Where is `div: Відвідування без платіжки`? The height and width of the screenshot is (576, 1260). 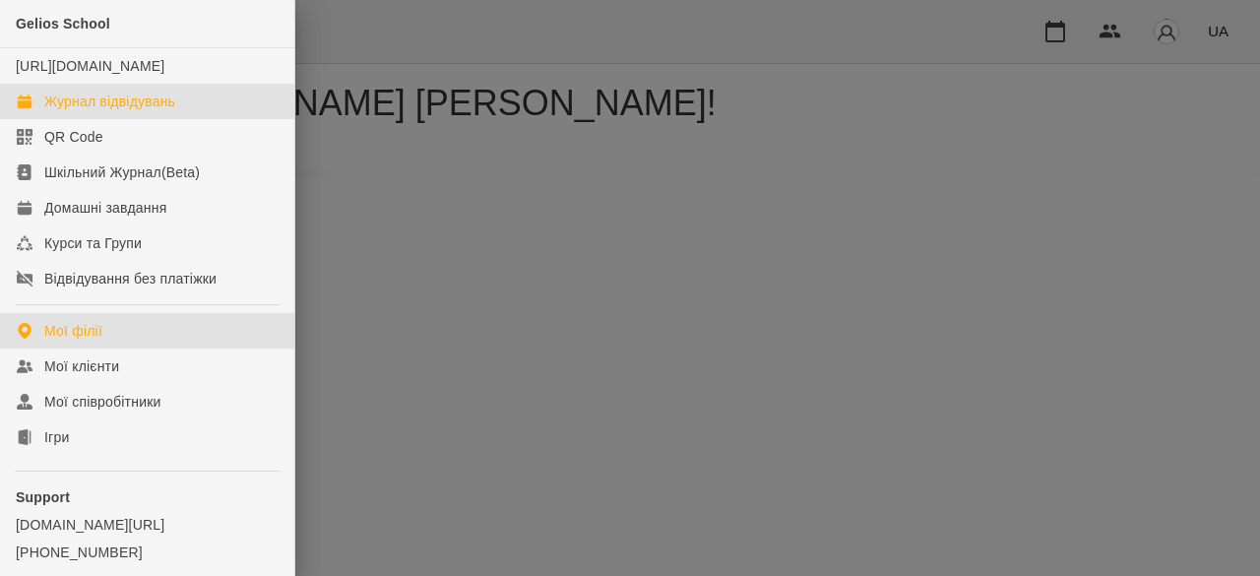 div: Відвідування без платіжки is located at coordinates (130, 279).